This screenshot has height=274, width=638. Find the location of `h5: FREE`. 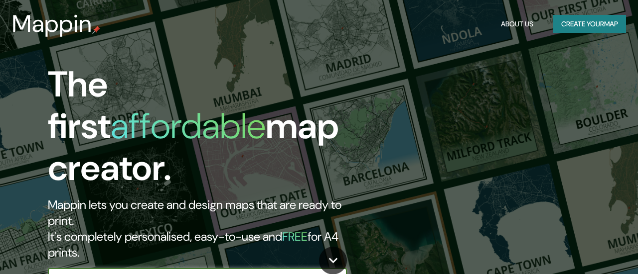

h5: FREE is located at coordinates (294, 237).